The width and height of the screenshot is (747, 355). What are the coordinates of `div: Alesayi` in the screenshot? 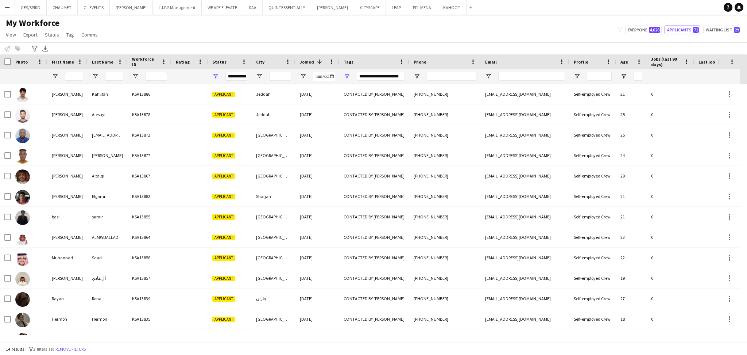 It's located at (108, 114).